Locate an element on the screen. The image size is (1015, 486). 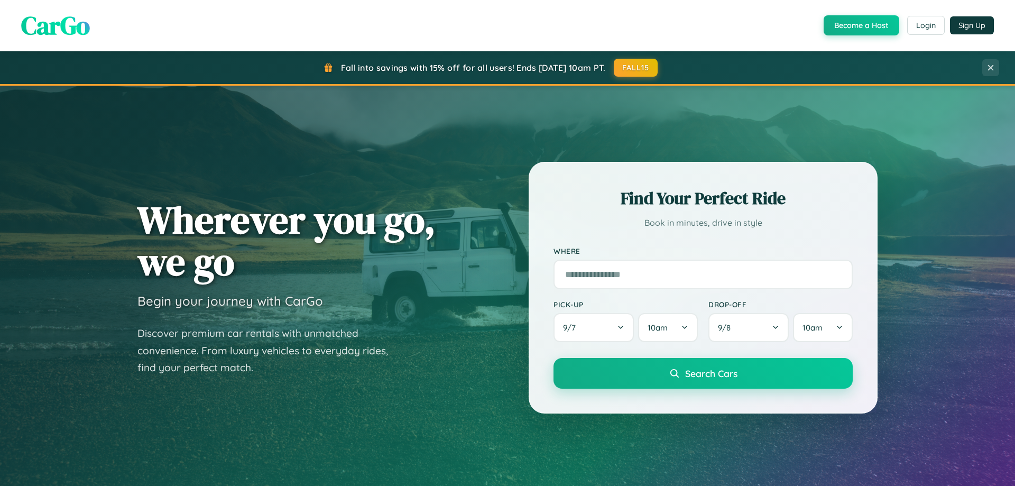
label: Drop-off is located at coordinates (780, 304).